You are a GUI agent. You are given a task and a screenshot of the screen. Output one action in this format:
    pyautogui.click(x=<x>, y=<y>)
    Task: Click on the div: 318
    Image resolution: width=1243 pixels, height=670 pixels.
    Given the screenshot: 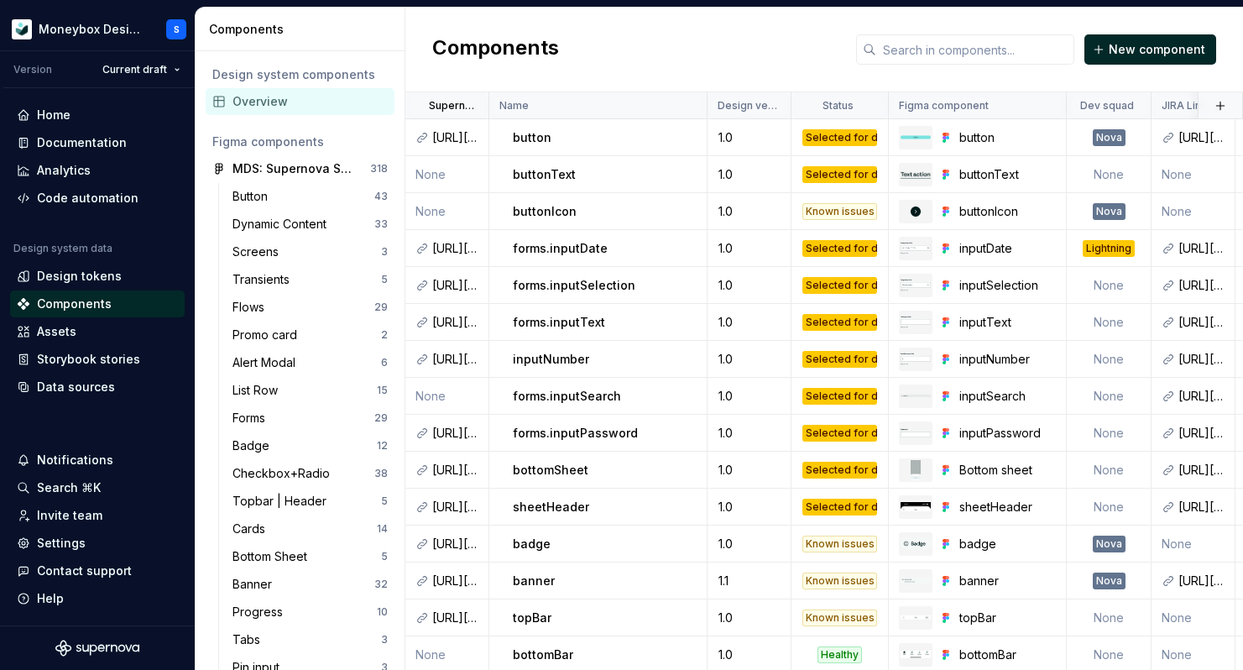 What is the action you would take?
    pyautogui.click(x=379, y=169)
    